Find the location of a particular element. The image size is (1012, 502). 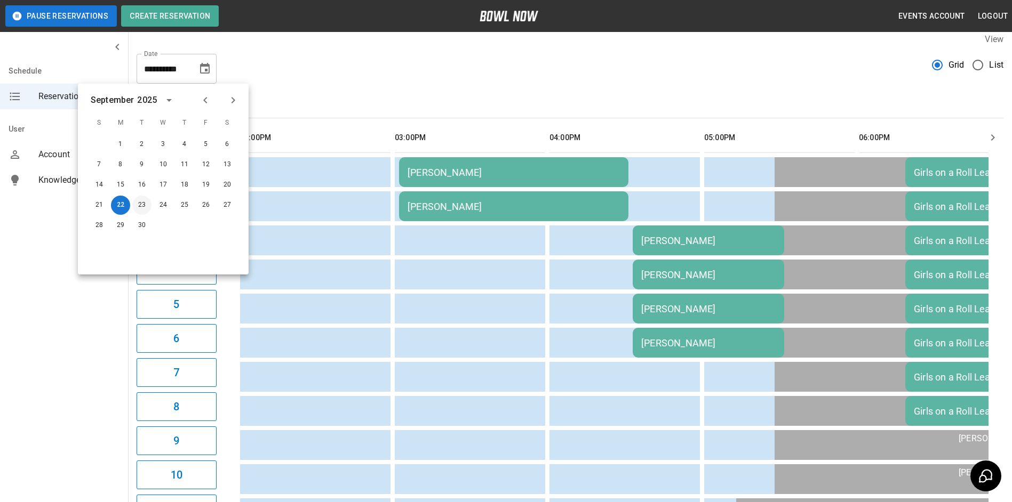

h6: 7 is located at coordinates (176, 373).